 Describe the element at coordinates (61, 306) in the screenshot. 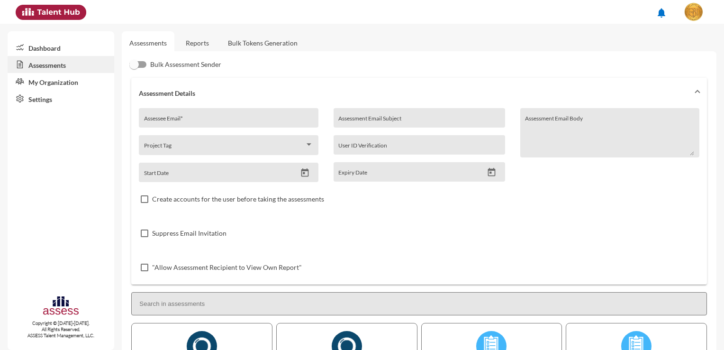

I see `img: assesscompany-logo.png` at that location.